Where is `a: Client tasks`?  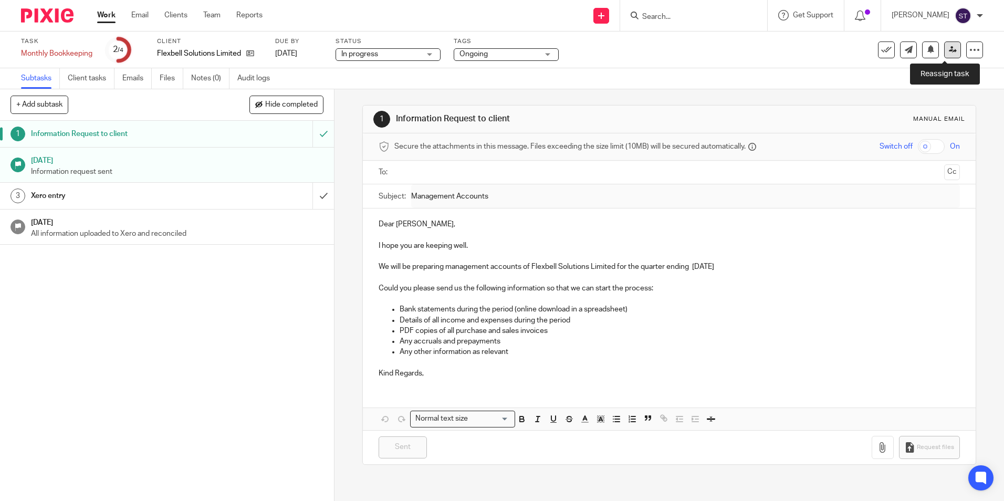 a: Client tasks is located at coordinates (91, 78).